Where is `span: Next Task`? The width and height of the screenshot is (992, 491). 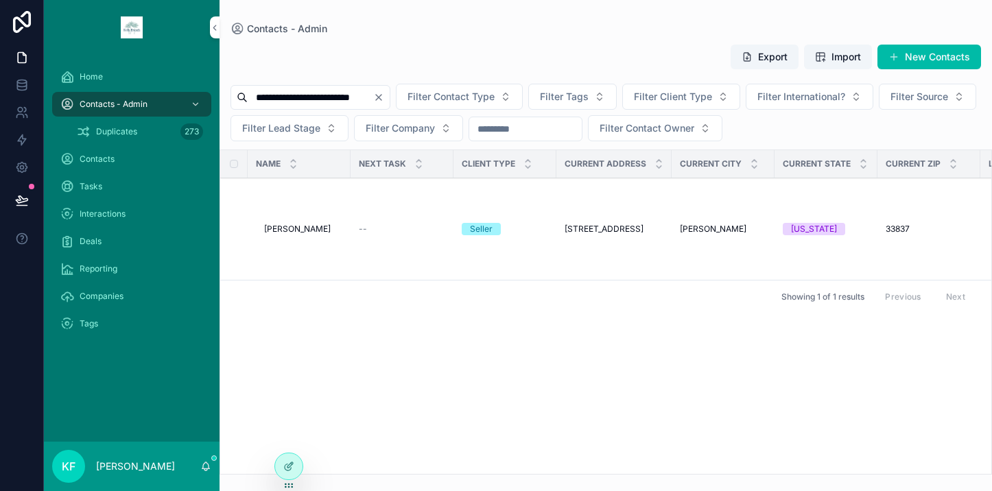
span: Next Task is located at coordinates (382, 164).